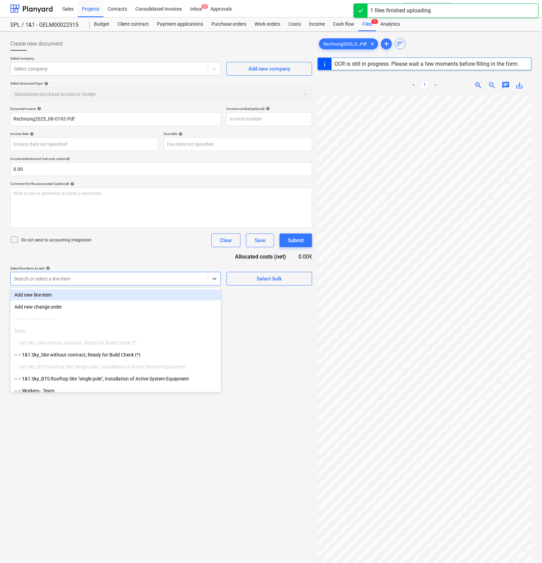  Describe the element at coordinates (426, 64) in the screenshot. I see `div: OCR is still in progress. Please wait a few moments before filling in the form.` at that location.